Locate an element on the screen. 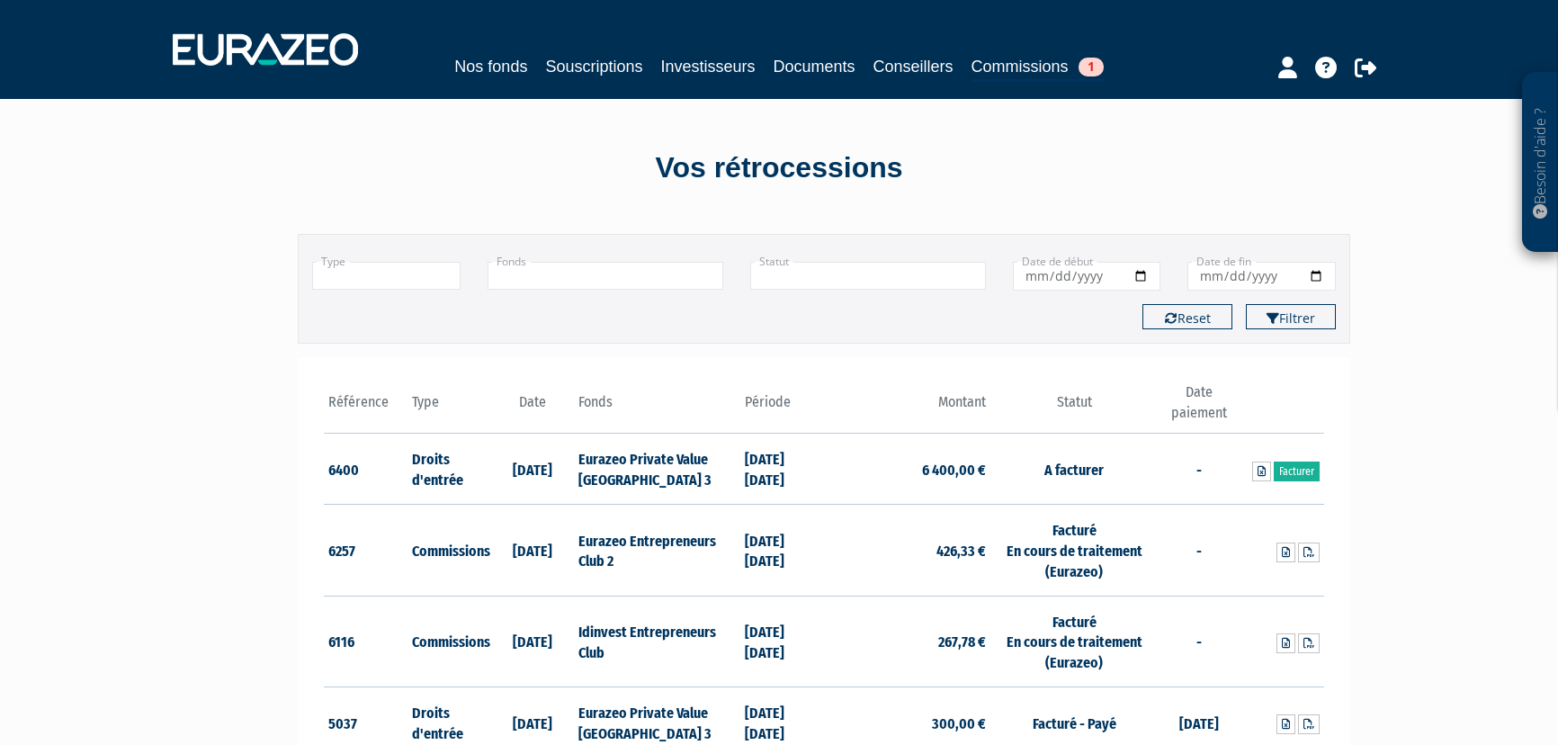  td: Idinvest Entrepreneurs Club is located at coordinates (657, 641).